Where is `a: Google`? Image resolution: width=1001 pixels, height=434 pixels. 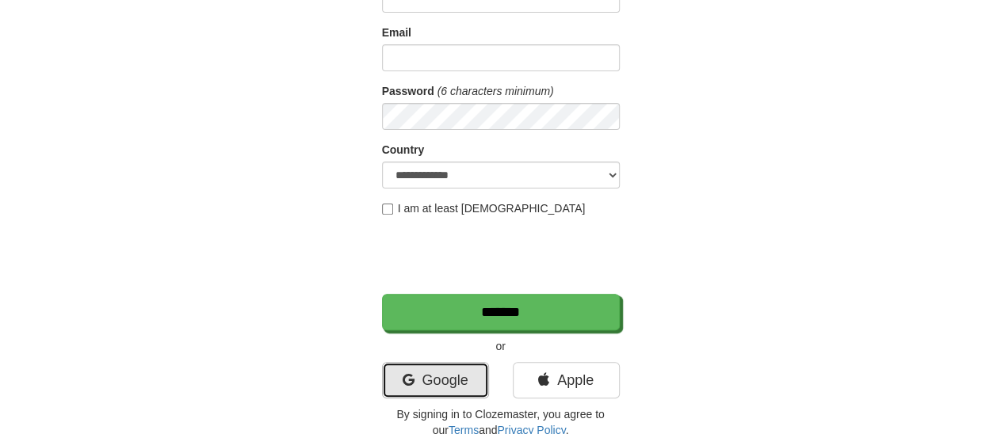 a: Google is located at coordinates (435, 380).